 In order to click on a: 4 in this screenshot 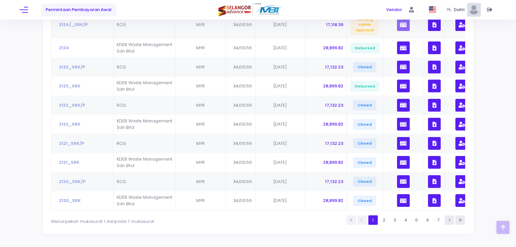, I will do `click(406, 220)`.